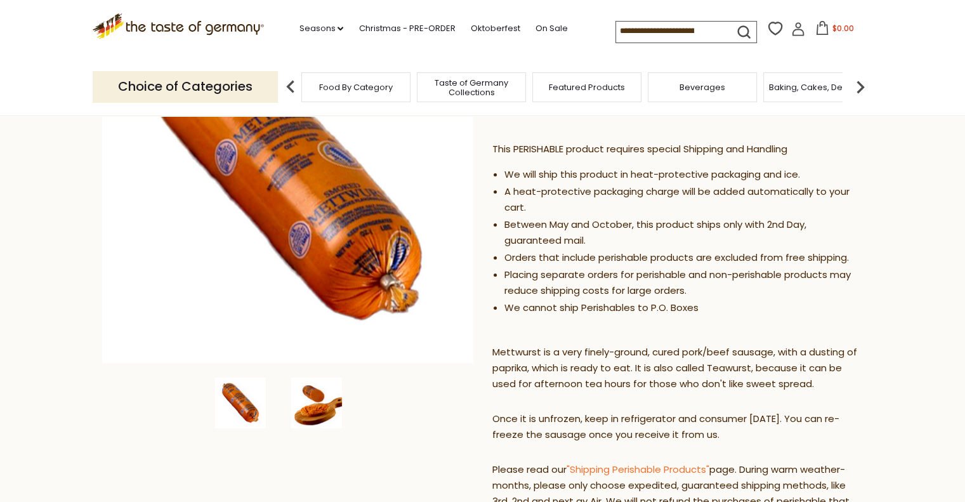 The width and height of the screenshot is (965, 502). I want to click on p: Mettwurst is a very finely-ground, cured pork/beef sausage, with a dusting of paprika, which is r..., so click(677, 368).